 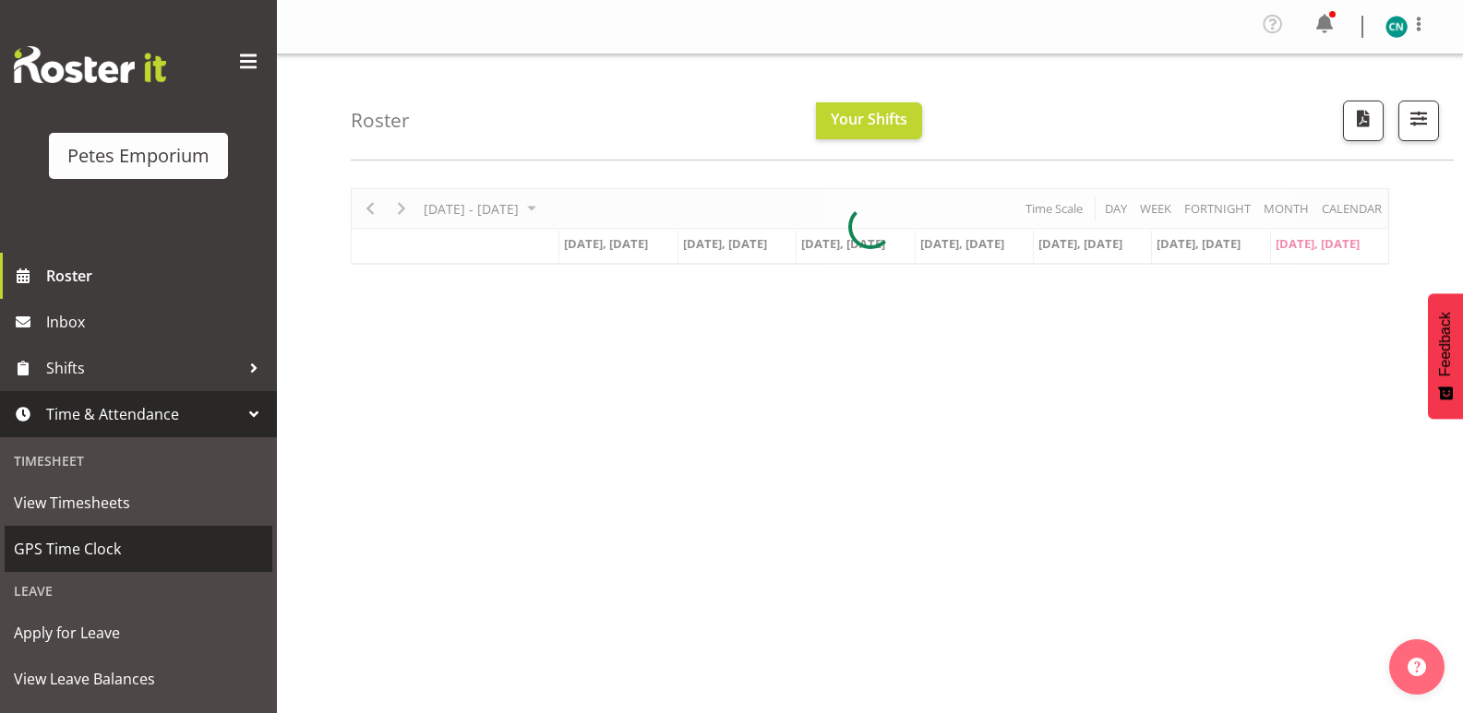 What do you see at coordinates (138, 679) in the screenshot?
I see `span: View Leave Balances` at bounding box center [138, 679].